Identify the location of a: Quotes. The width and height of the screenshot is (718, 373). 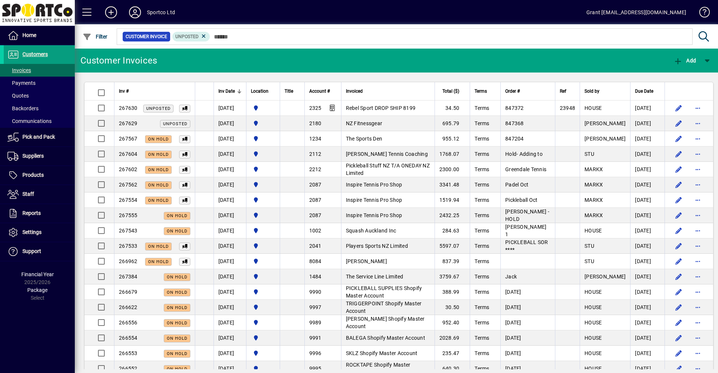
(39, 96).